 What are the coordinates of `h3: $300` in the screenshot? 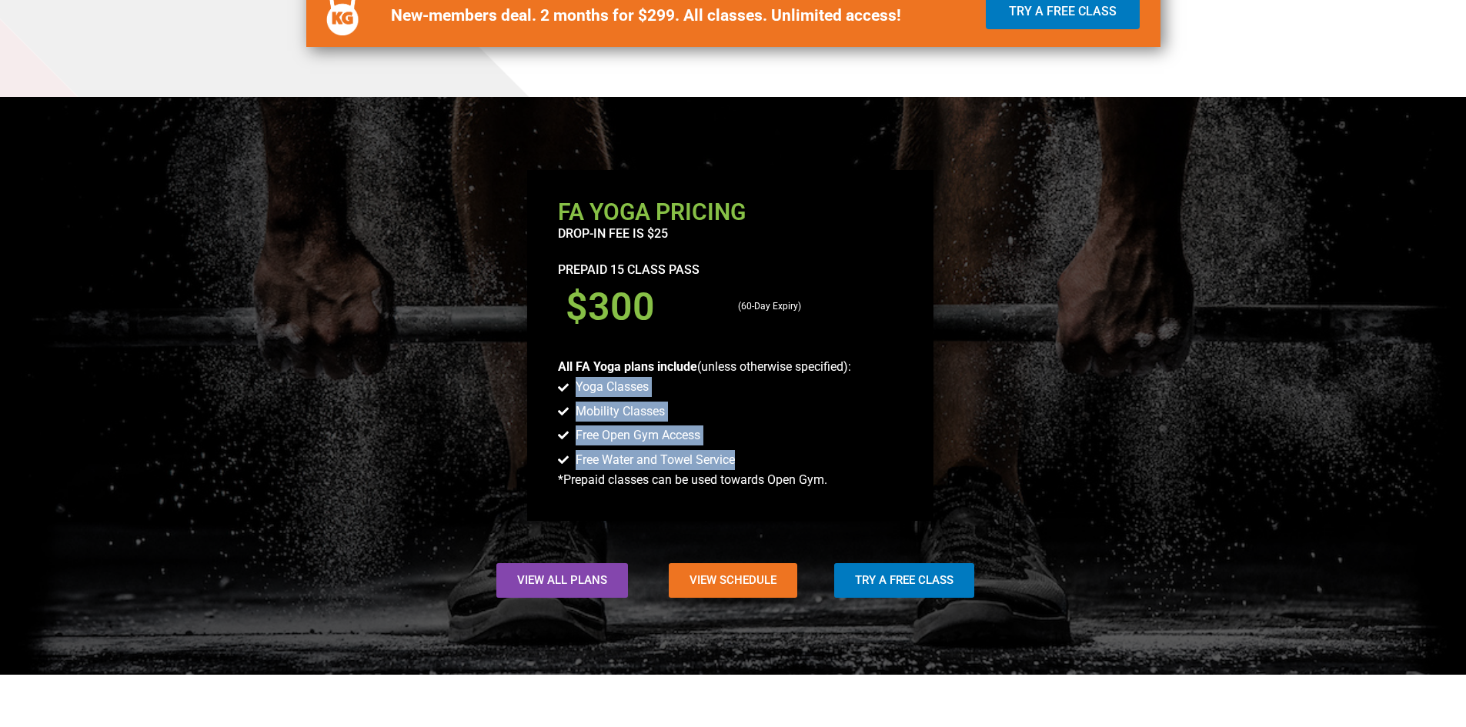 It's located at (644, 307).